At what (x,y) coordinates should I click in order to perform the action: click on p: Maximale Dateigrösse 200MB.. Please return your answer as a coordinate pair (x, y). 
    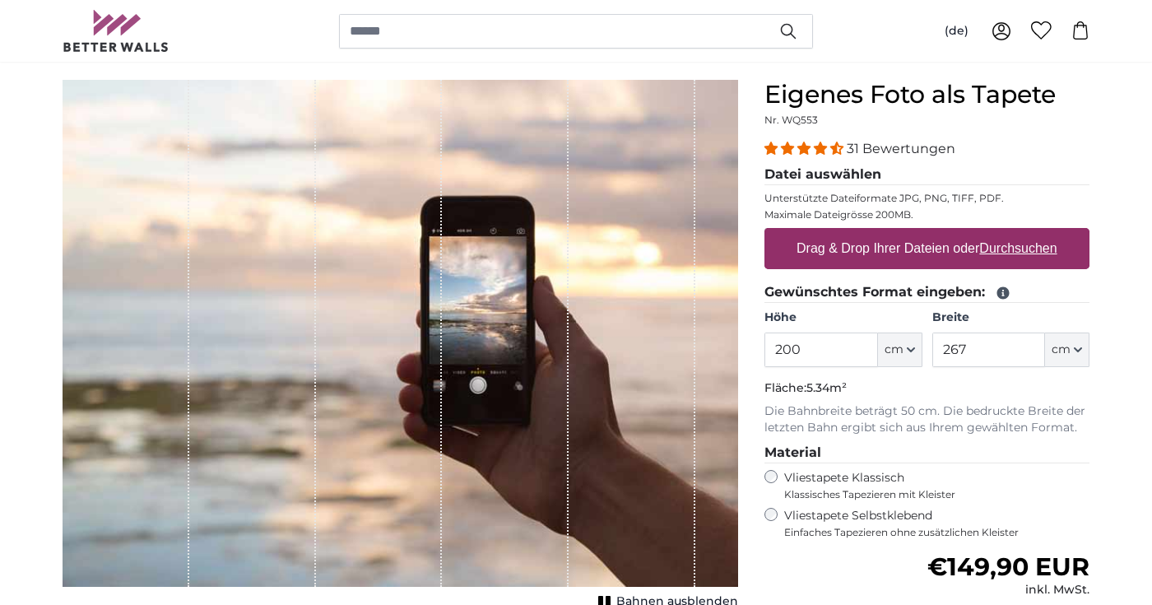
    Looking at the image, I should click on (926, 215).